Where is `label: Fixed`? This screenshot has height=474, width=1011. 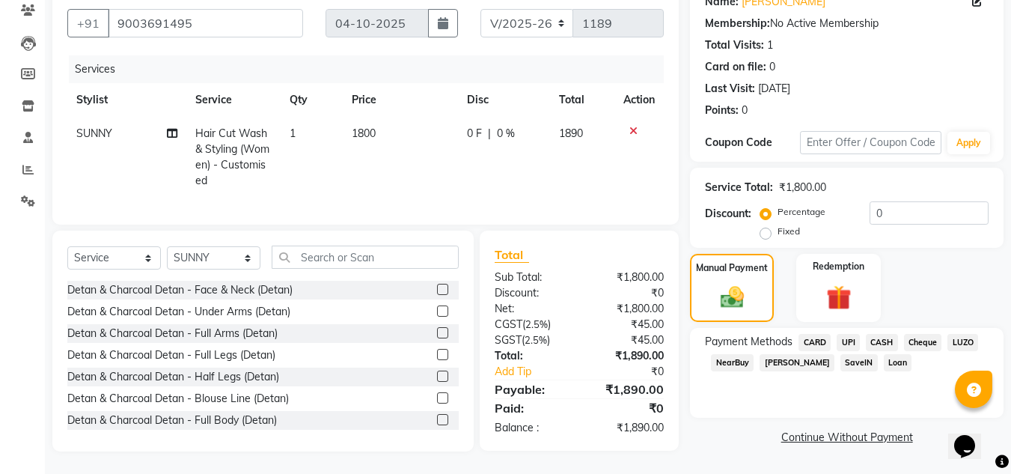
label: Fixed is located at coordinates (789, 231).